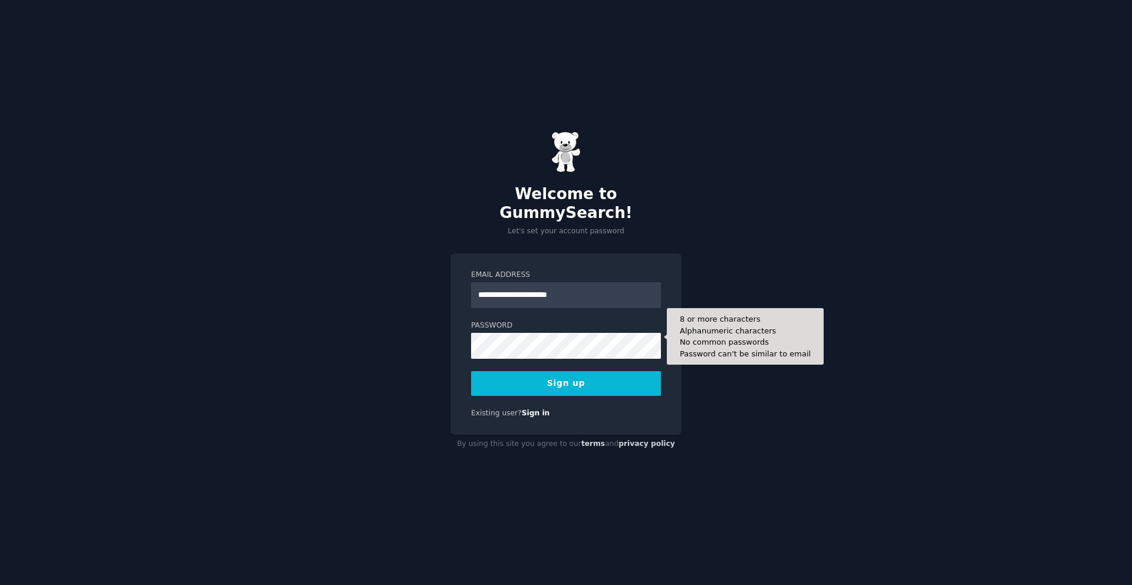 The image size is (1132, 585). What do you see at coordinates (496, 413) in the screenshot?
I see `span: Existing user?` at bounding box center [496, 413].